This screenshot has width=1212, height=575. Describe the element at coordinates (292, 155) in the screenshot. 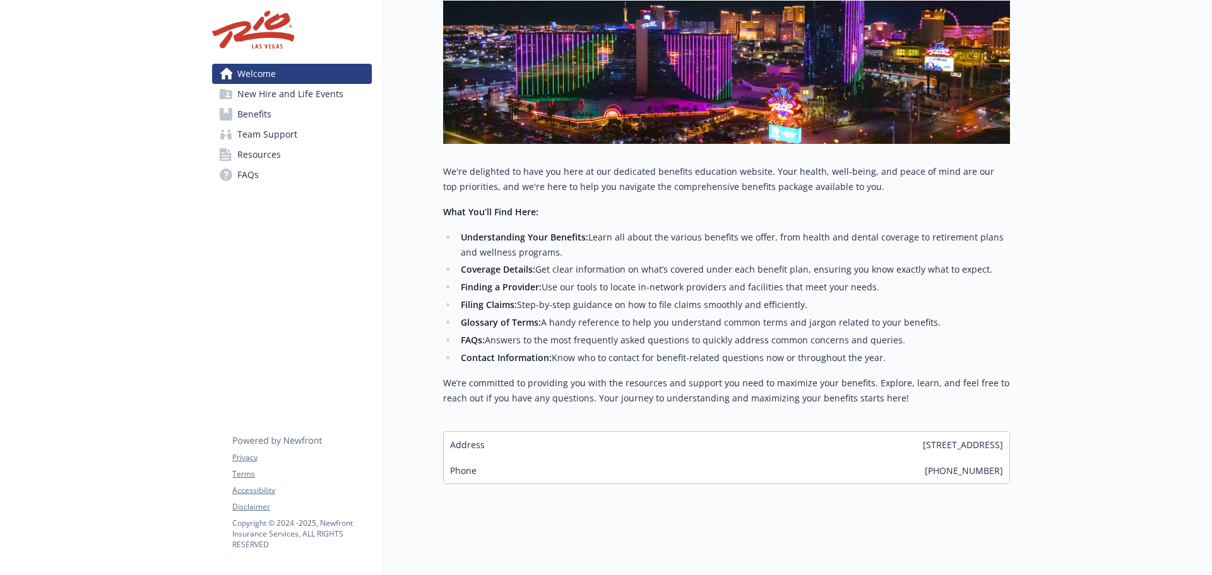

I see `a: Resources` at that location.